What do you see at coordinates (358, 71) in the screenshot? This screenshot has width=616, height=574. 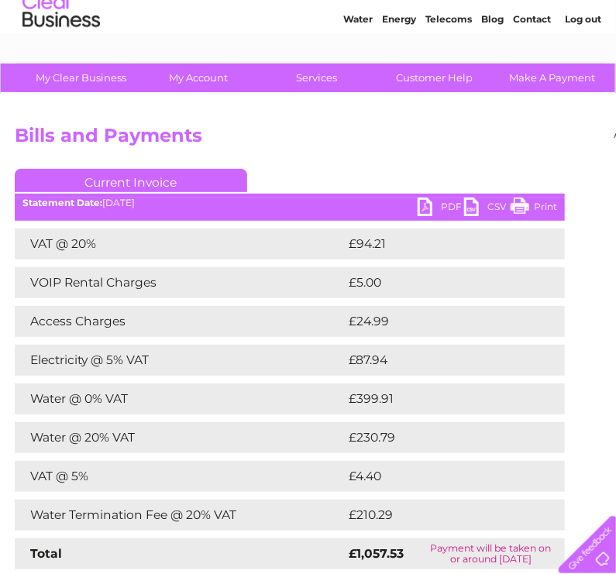 I see `a: Water` at bounding box center [358, 71].